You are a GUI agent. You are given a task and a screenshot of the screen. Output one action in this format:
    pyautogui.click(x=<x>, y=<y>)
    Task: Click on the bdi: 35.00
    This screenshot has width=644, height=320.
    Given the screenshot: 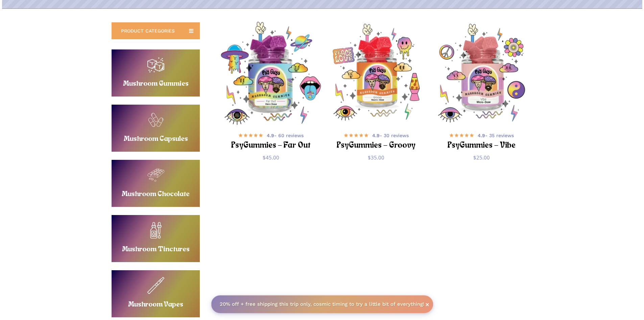 What is the action you would take?
    pyautogui.click(x=376, y=157)
    